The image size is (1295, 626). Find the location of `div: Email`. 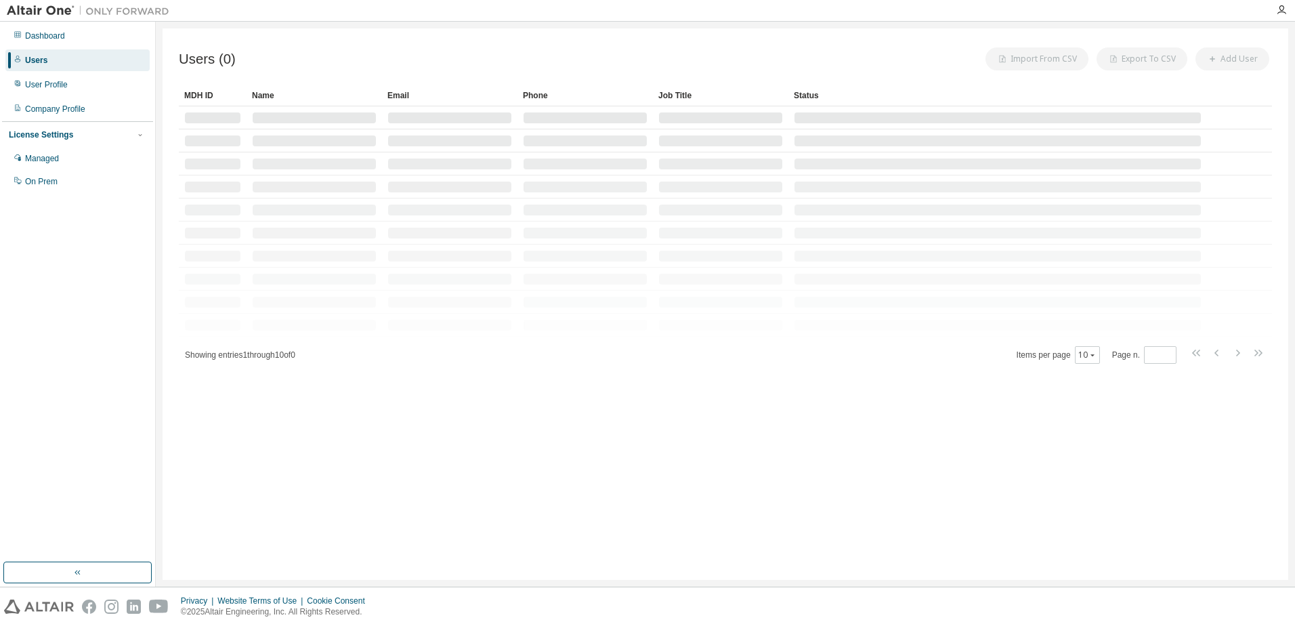

div: Email is located at coordinates (450, 96).